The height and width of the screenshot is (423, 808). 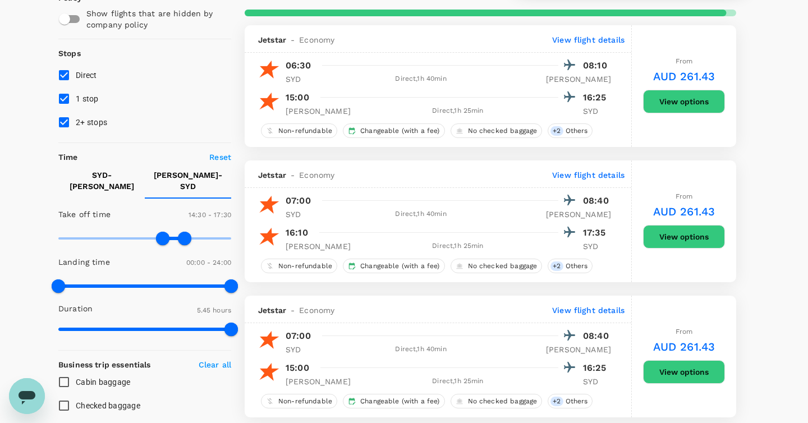 I want to click on p: Reset, so click(x=220, y=157).